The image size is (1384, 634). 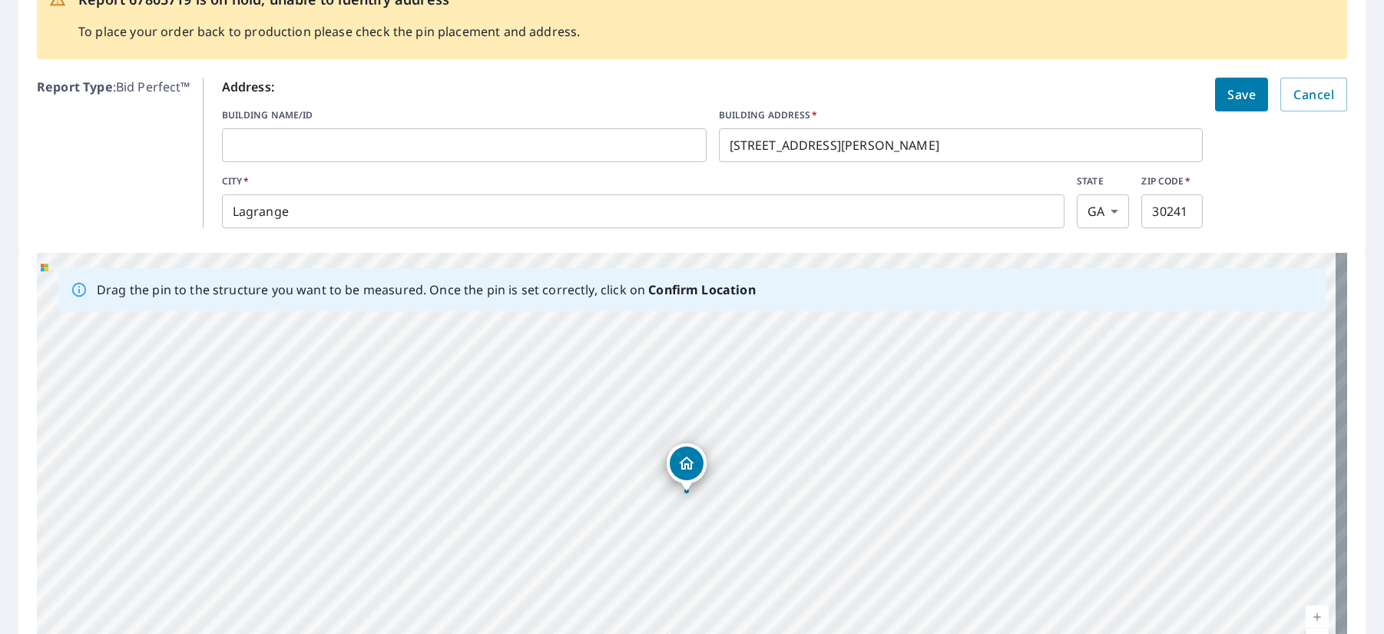 I want to click on label: CITY, so click(x=643, y=181).